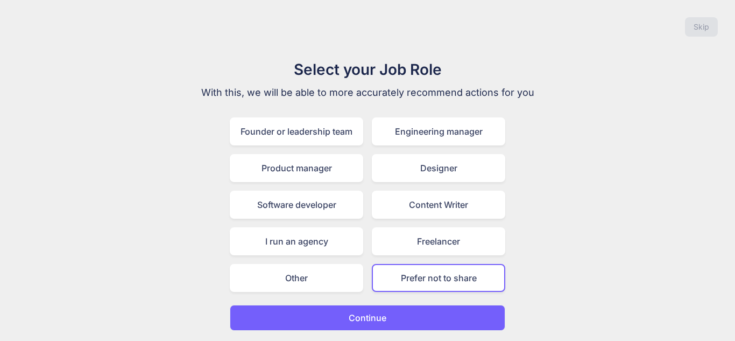 The height and width of the screenshot is (341, 735). What do you see at coordinates (297, 278) in the screenshot?
I see `div: Other` at bounding box center [297, 278].